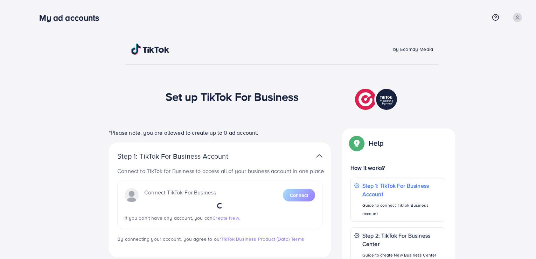 The height and width of the screenshot is (259, 536). What do you see at coordinates (232, 96) in the screenshot?
I see `h1: Set up TikTok For Business` at bounding box center [232, 96].